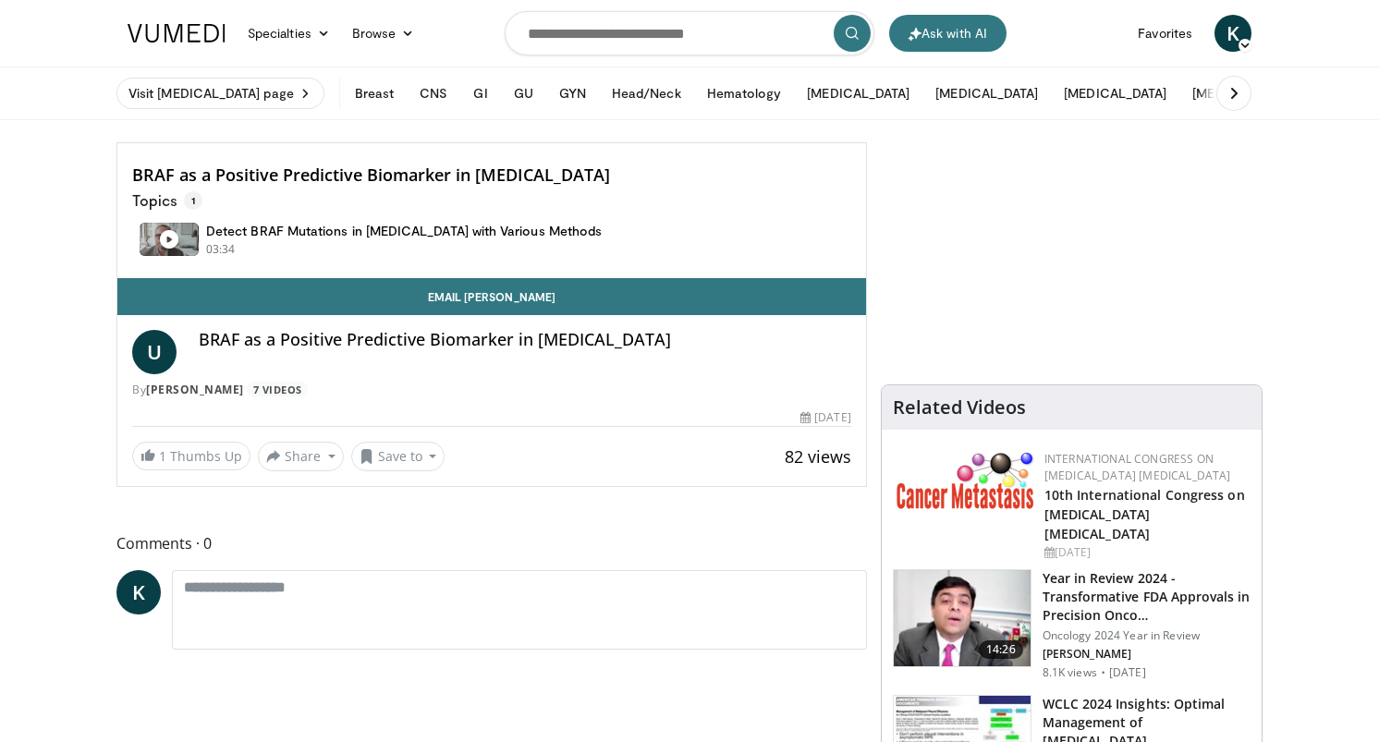 The height and width of the screenshot is (742, 1379). Describe the element at coordinates (154, 352) in the screenshot. I see `span: U` at that location.